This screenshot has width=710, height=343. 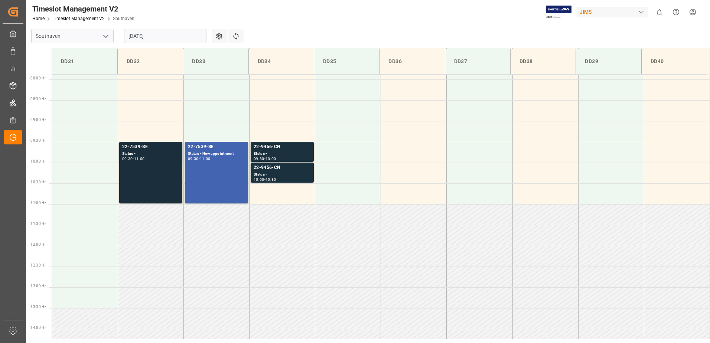 What do you see at coordinates (79, 19) in the screenshot?
I see `a: Timeslot Management V2` at bounding box center [79, 19].